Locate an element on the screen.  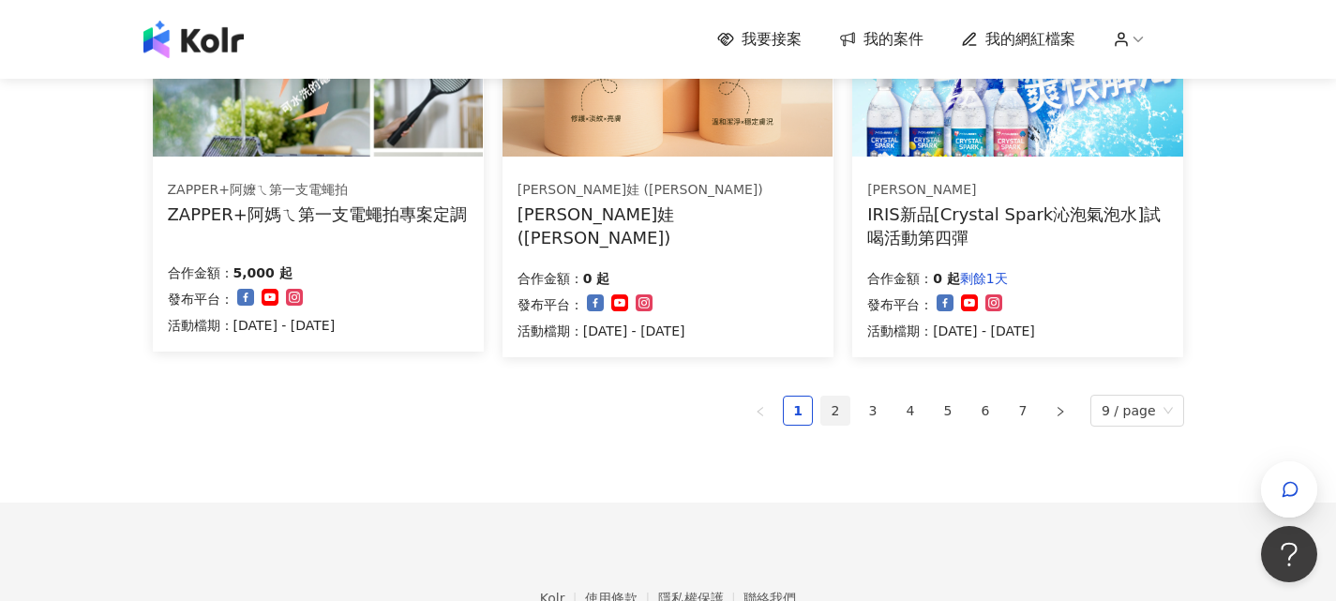
span: 我要接案 is located at coordinates (772, 39).